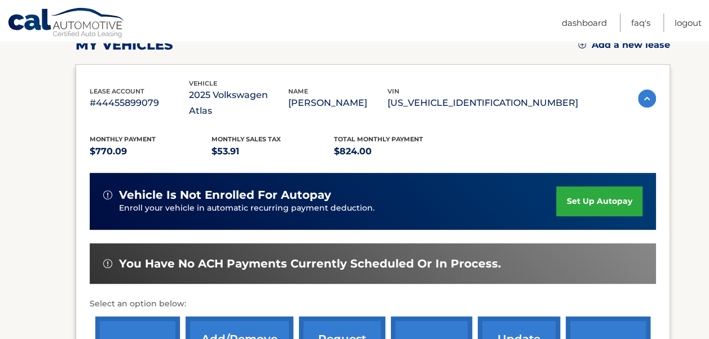 The width and height of the screenshot is (709, 339). What do you see at coordinates (640, 23) in the screenshot?
I see `a: FAQ's` at bounding box center [640, 23].